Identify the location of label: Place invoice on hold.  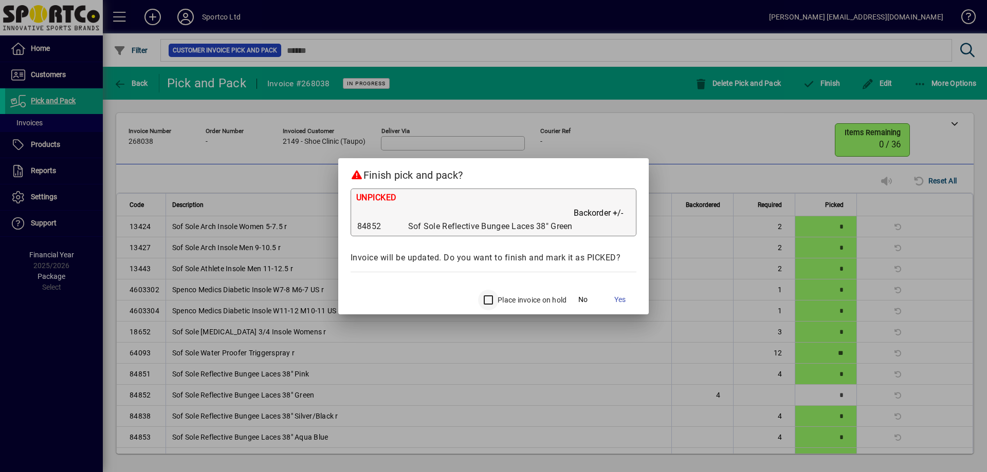
(531, 300).